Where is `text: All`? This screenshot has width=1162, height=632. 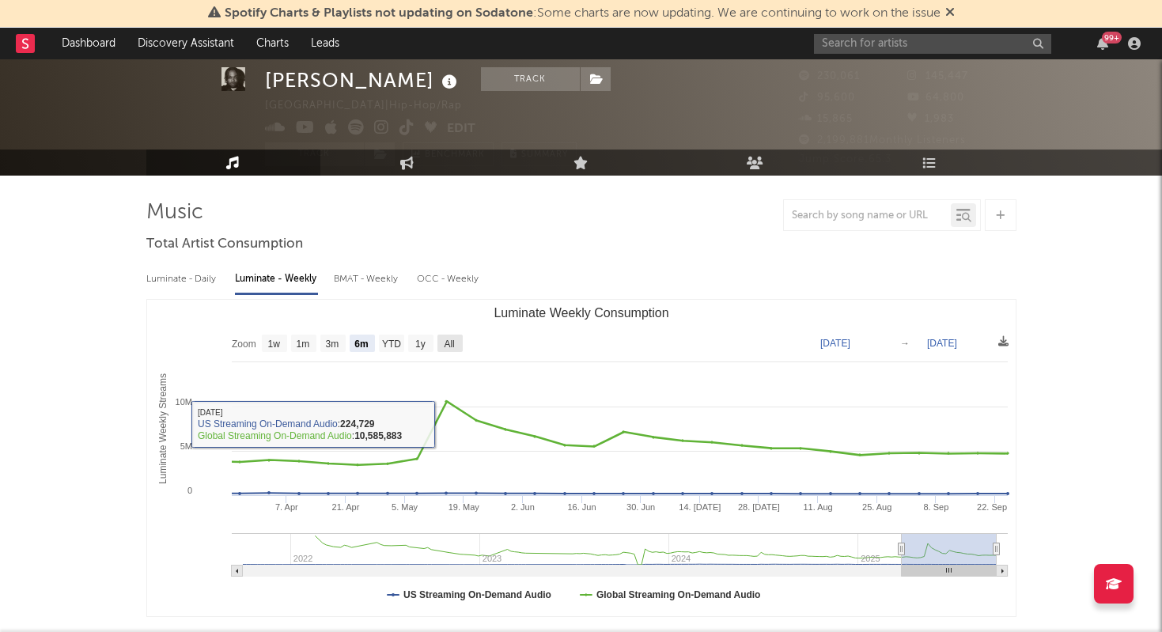
text: All is located at coordinates (449, 344).